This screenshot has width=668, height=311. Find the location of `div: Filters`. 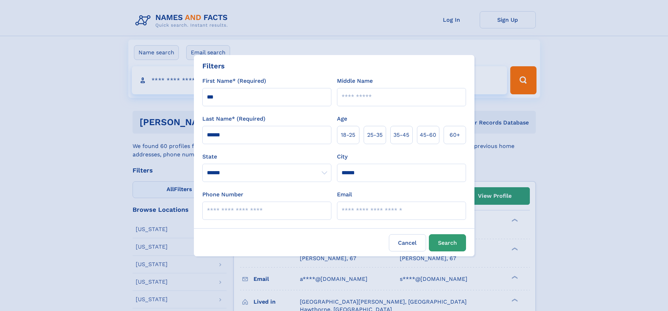

div: Filters is located at coordinates (213, 66).